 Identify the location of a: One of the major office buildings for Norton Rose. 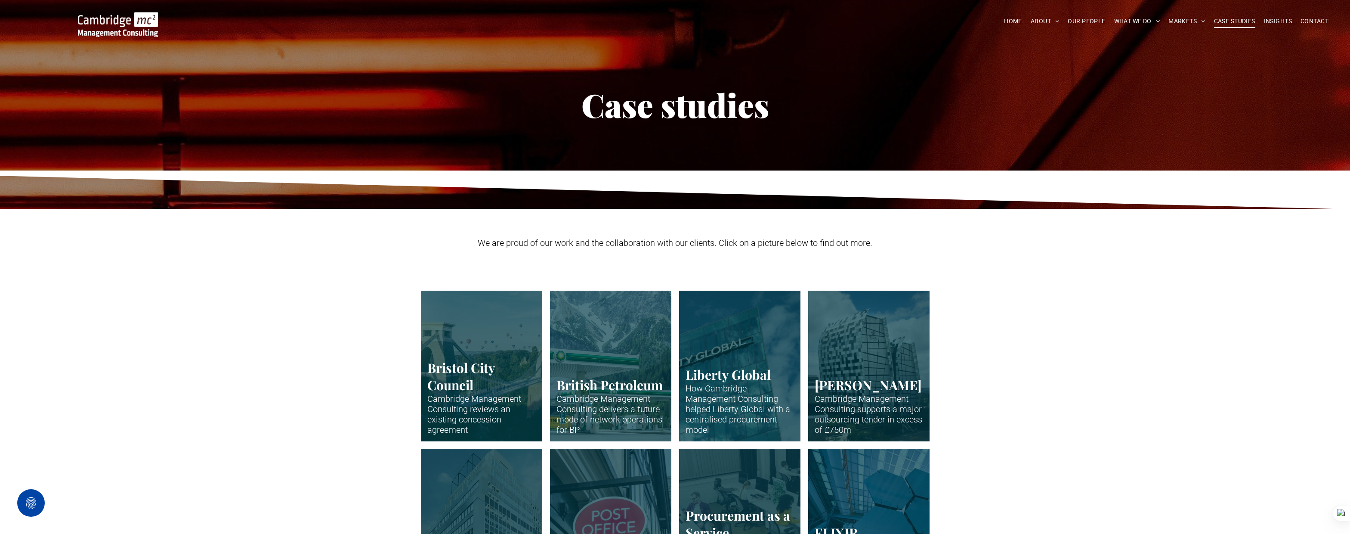
(869, 366).